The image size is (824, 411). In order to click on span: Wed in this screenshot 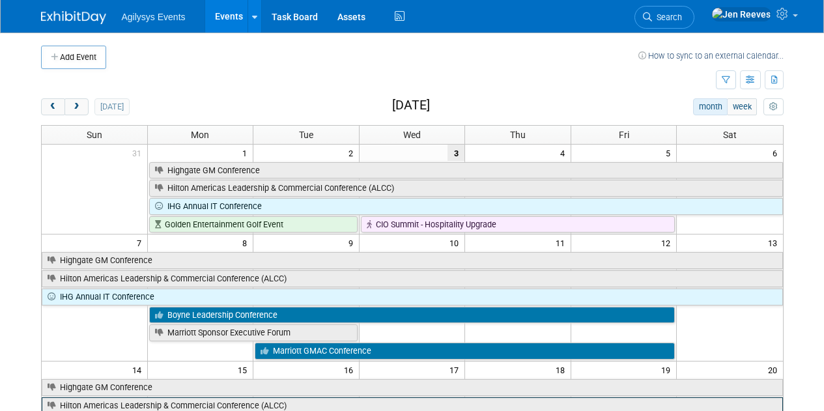, I will do `click(412, 135)`.